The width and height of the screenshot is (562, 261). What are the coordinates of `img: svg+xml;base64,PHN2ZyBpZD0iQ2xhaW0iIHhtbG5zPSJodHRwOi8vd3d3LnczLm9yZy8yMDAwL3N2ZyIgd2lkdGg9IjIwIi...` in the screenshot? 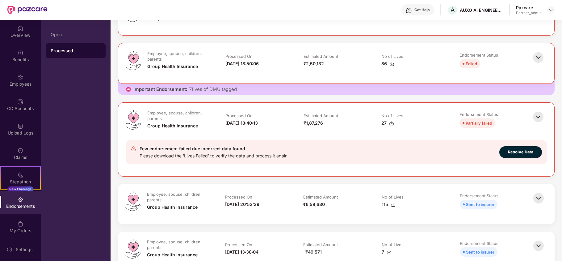 It's located at (20, 150).